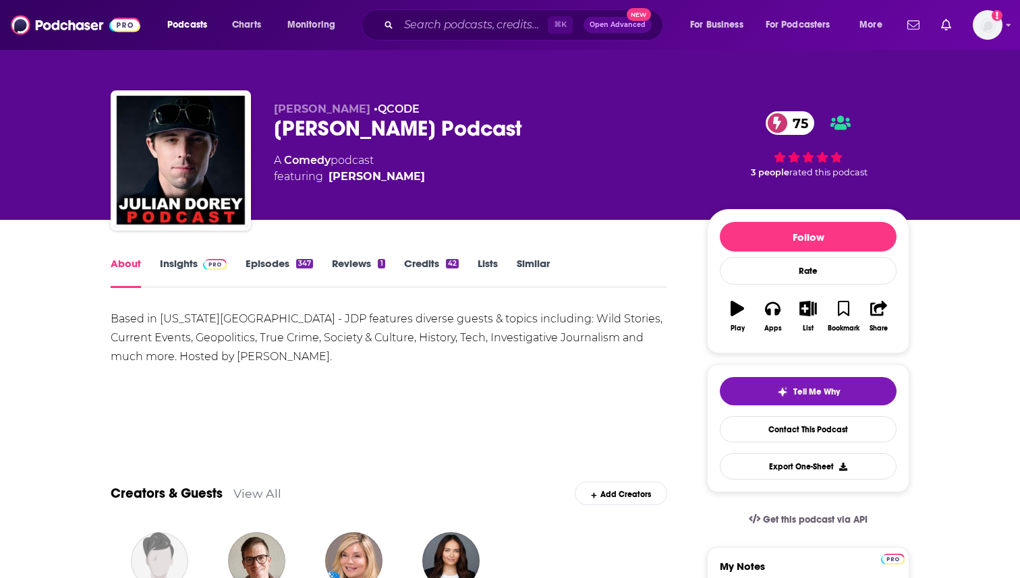 The width and height of the screenshot is (1020, 578). I want to click on button: tell me why sparkleTell Me Why, so click(809, 391).